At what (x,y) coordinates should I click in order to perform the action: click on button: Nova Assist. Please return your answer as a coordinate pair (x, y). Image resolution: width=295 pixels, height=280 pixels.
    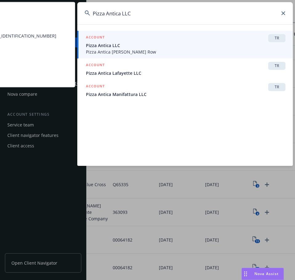
    Looking at the image, I should click on (263, 274).